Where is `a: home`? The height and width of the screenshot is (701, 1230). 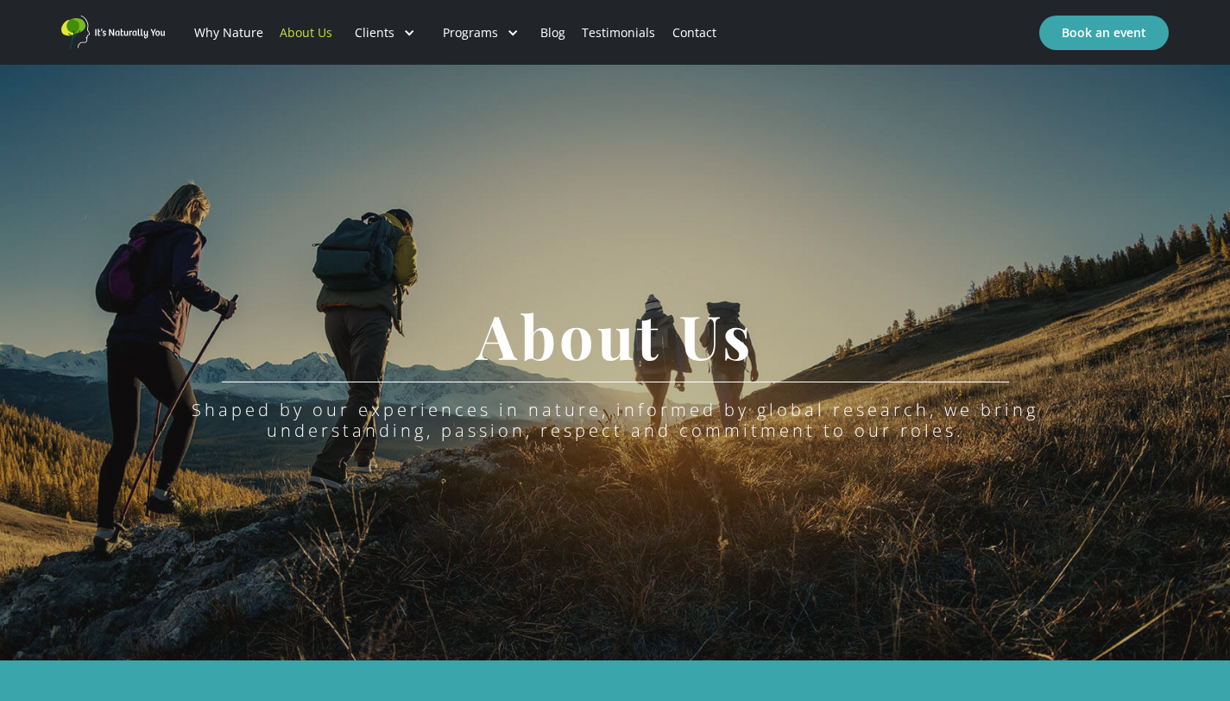 a: home is located at coordinates (113, 32).